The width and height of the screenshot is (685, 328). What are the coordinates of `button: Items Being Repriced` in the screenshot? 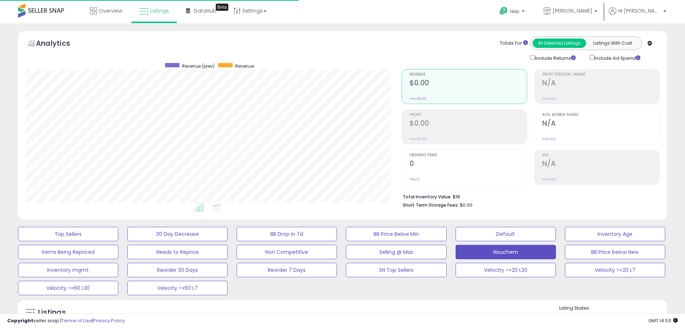 It's located at (68, 252).